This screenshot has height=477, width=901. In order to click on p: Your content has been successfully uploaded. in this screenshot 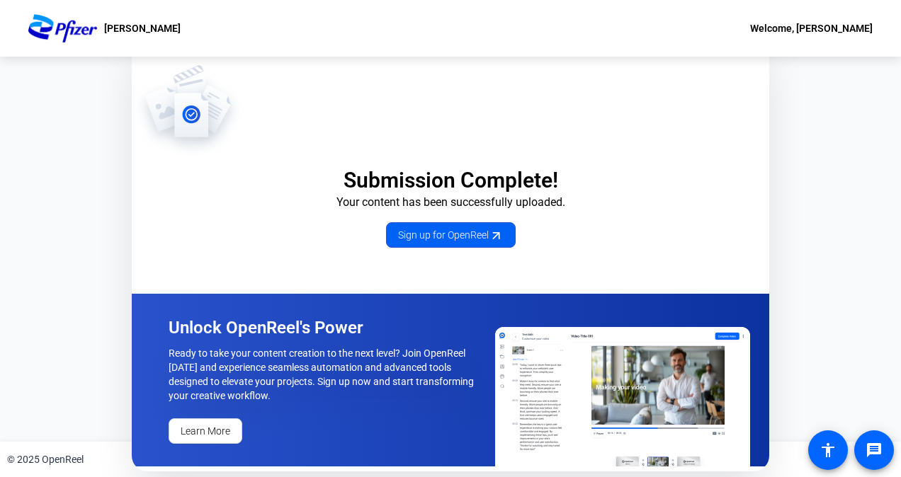, I will do `click(450, 203)`.